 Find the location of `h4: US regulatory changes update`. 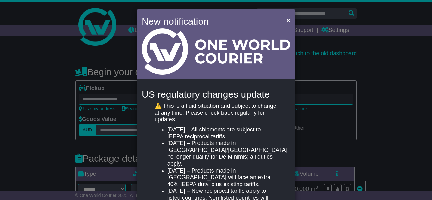

h4: US regulatory changes update is located at coordinates (216, 94).